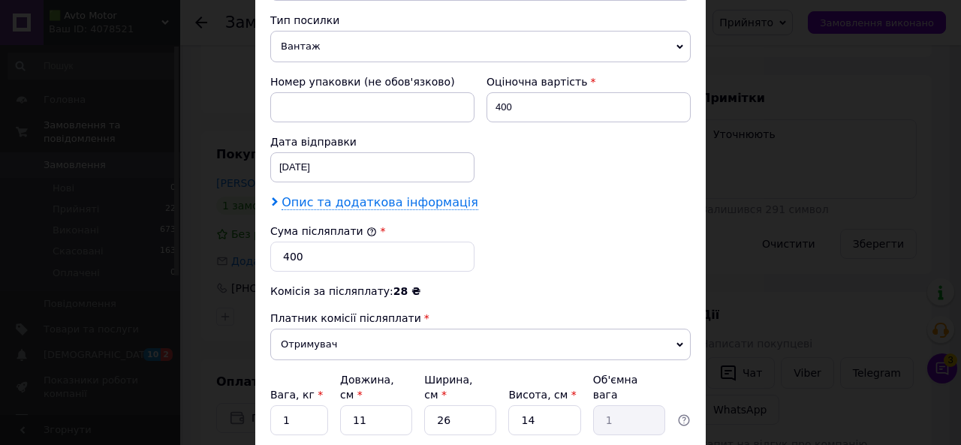 Image resolution: width=961 pixels, height=445 pixels. What do you see at coordinates (480, 47) in the screenshot?
I see `span: Вантаж` at bounding box center [480, 47].